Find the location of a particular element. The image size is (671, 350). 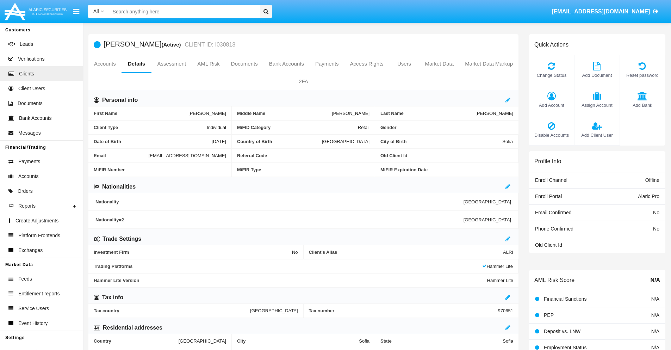

span: Entitlement reports is located at coordinates (39, 293).